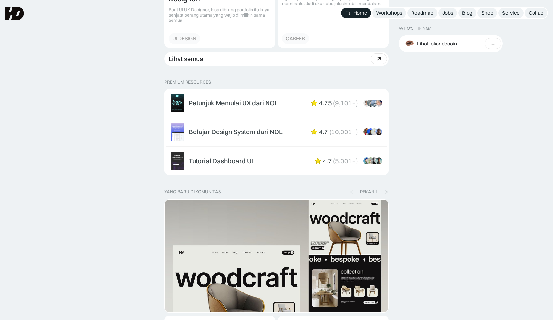 This screenshot has width=553, height=320. I want to click on a: Workshops, so click(389, 13).